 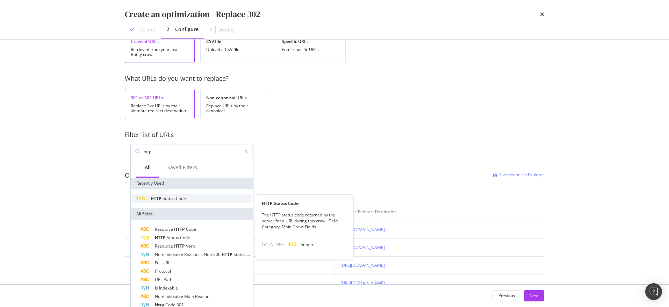 I want to click on th: Ultimate Redirect Destination, so click(x=439, y=212).